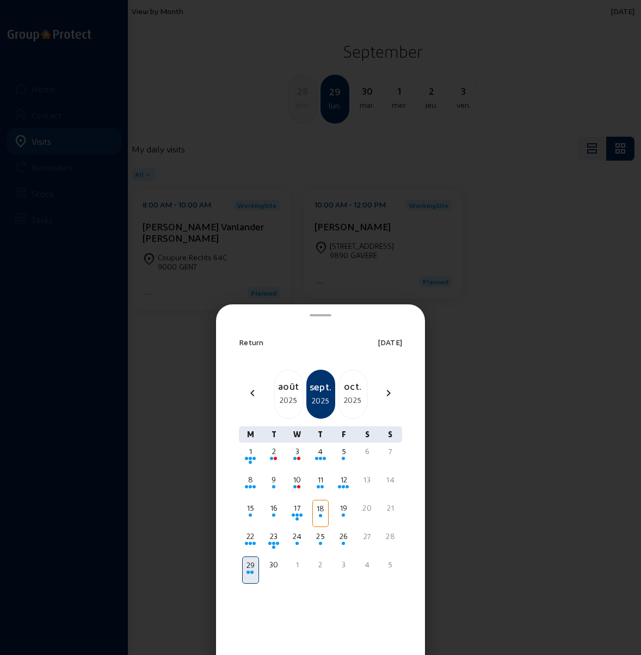 This screenshot has height=655, width=641. Describe the element at coordinates (320, 479) in the screenshot. I see `div: 11` at that location.